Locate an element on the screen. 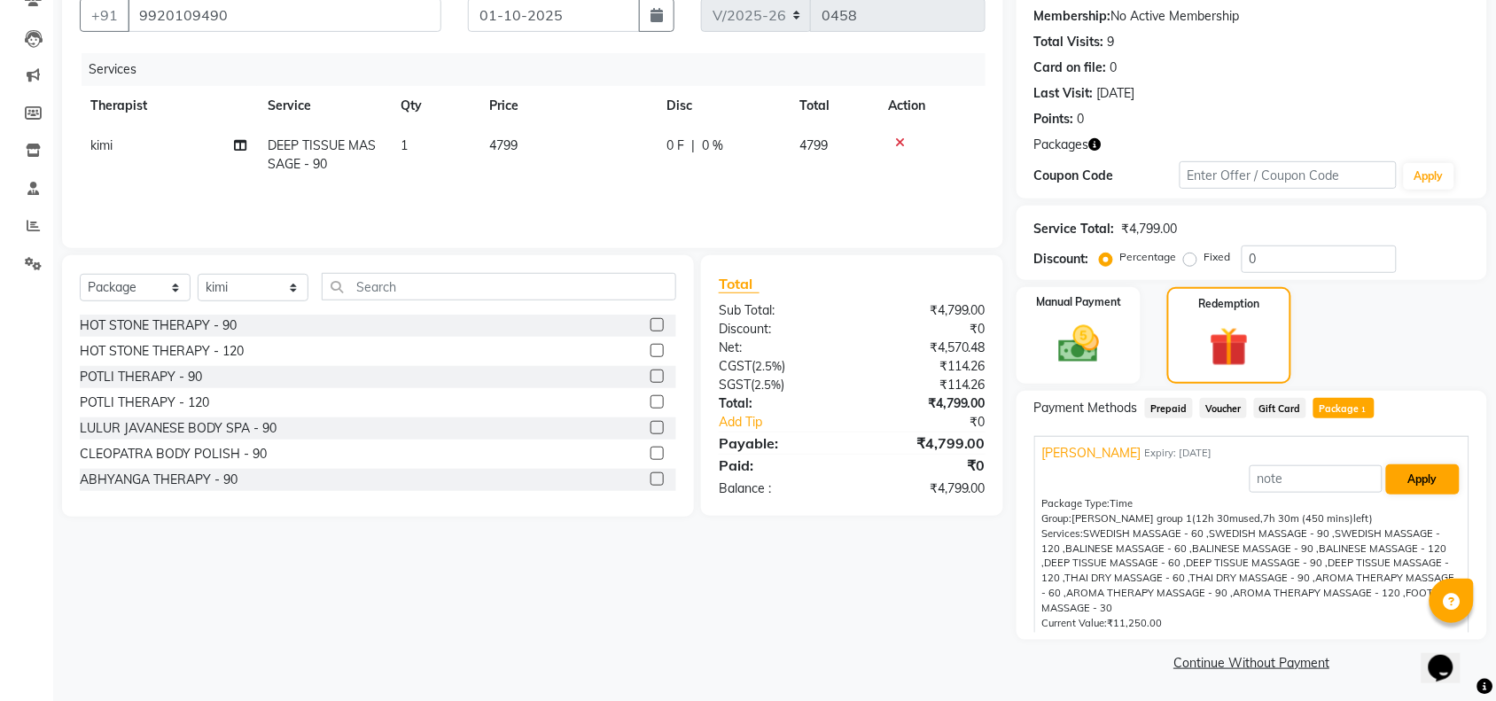 This screenshot has height=701, width=1496. span: Group: is located at coordinates (1057, 519).